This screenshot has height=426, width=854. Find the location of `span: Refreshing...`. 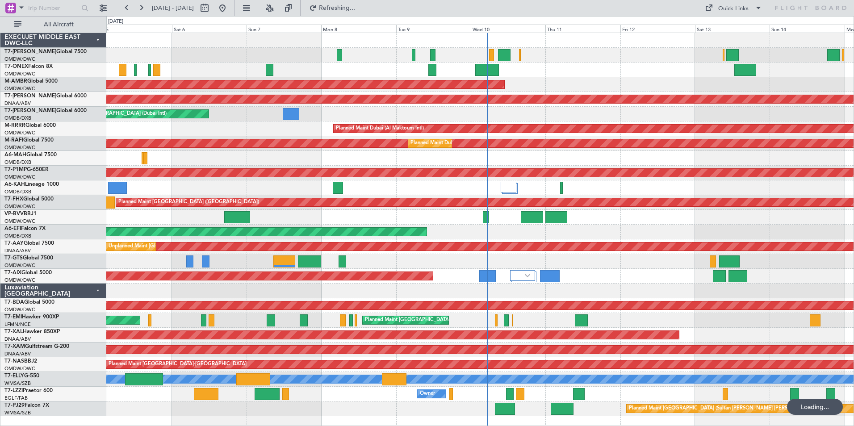

span: Refreshing... is located at coordinates (337, 8).